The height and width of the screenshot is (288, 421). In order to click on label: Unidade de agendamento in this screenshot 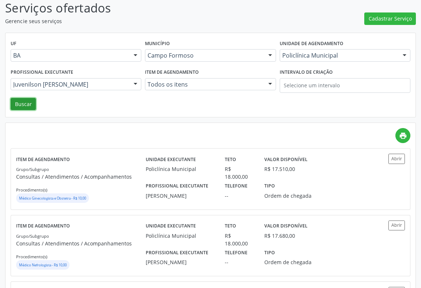, I will do `click(312, 44)`.